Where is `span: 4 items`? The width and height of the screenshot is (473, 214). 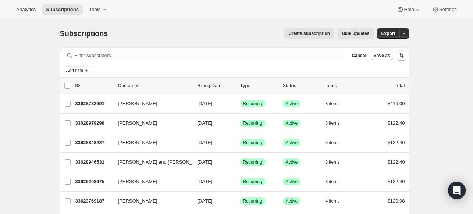 span: 4 items is located at coordinates (332, 201).